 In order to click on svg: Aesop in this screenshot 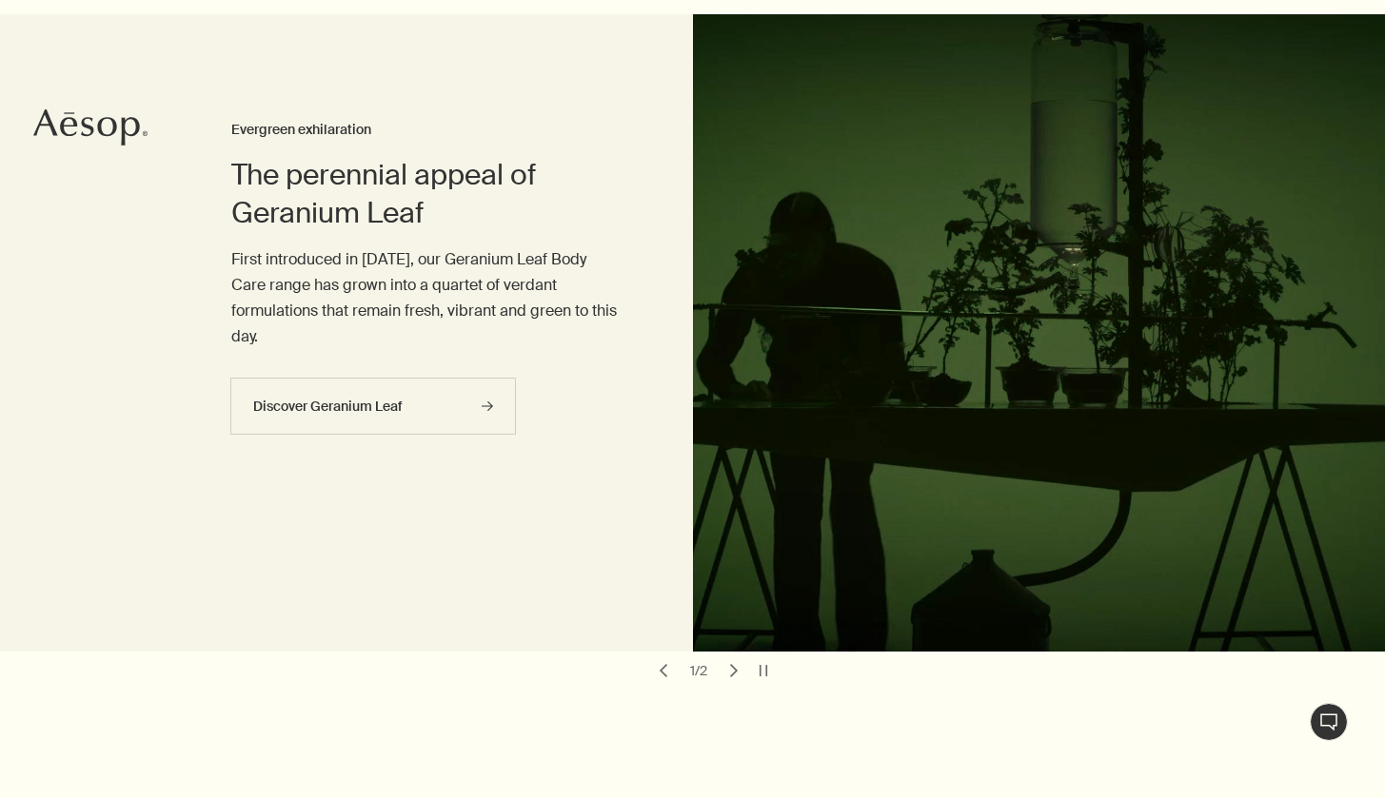, I will do `click(90, 128)`.